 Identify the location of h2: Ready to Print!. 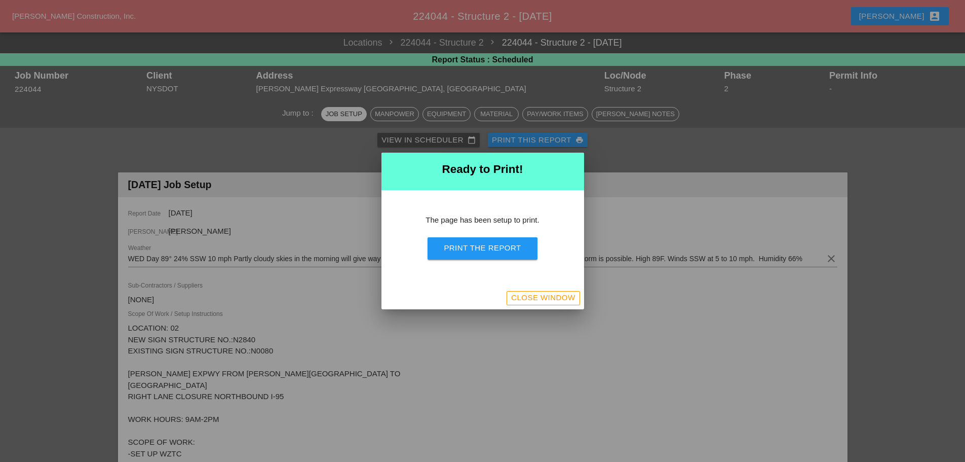
(483, 169).